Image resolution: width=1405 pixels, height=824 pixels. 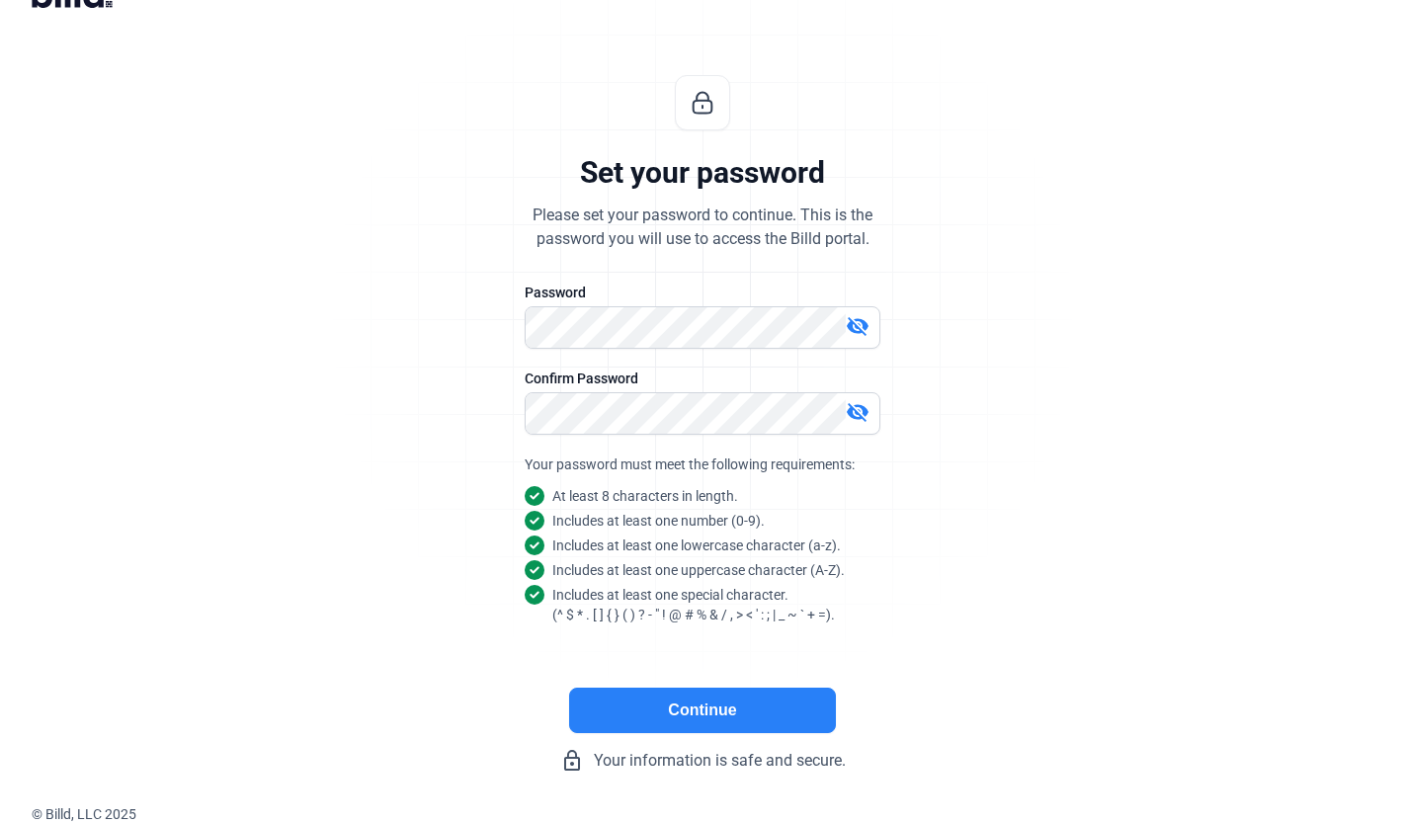 I want to click on mat-icon: lock_outline, so click(x=572, y=761).